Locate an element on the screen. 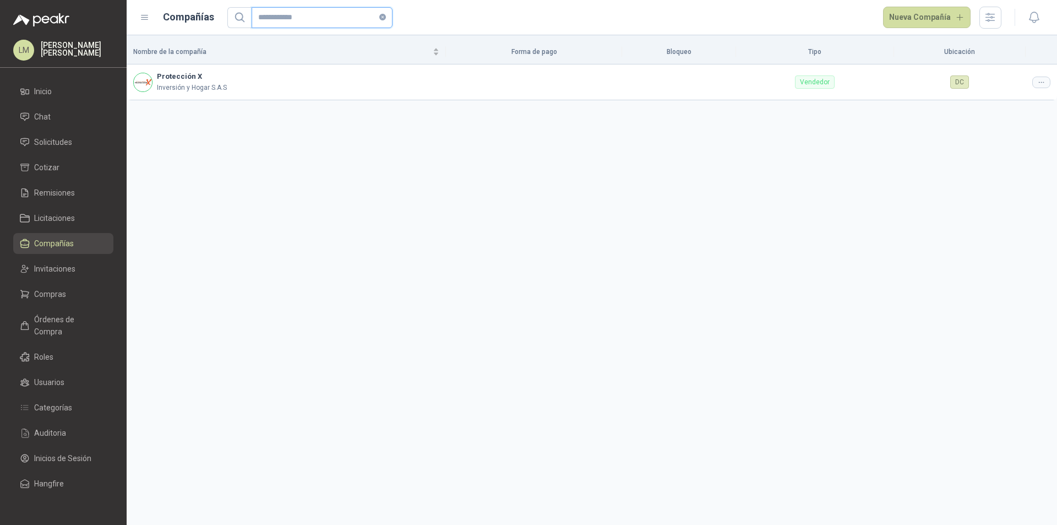 The width and height of the screenshot is (1057, 525). a: Cotizar is located at coordinates (63, 167).